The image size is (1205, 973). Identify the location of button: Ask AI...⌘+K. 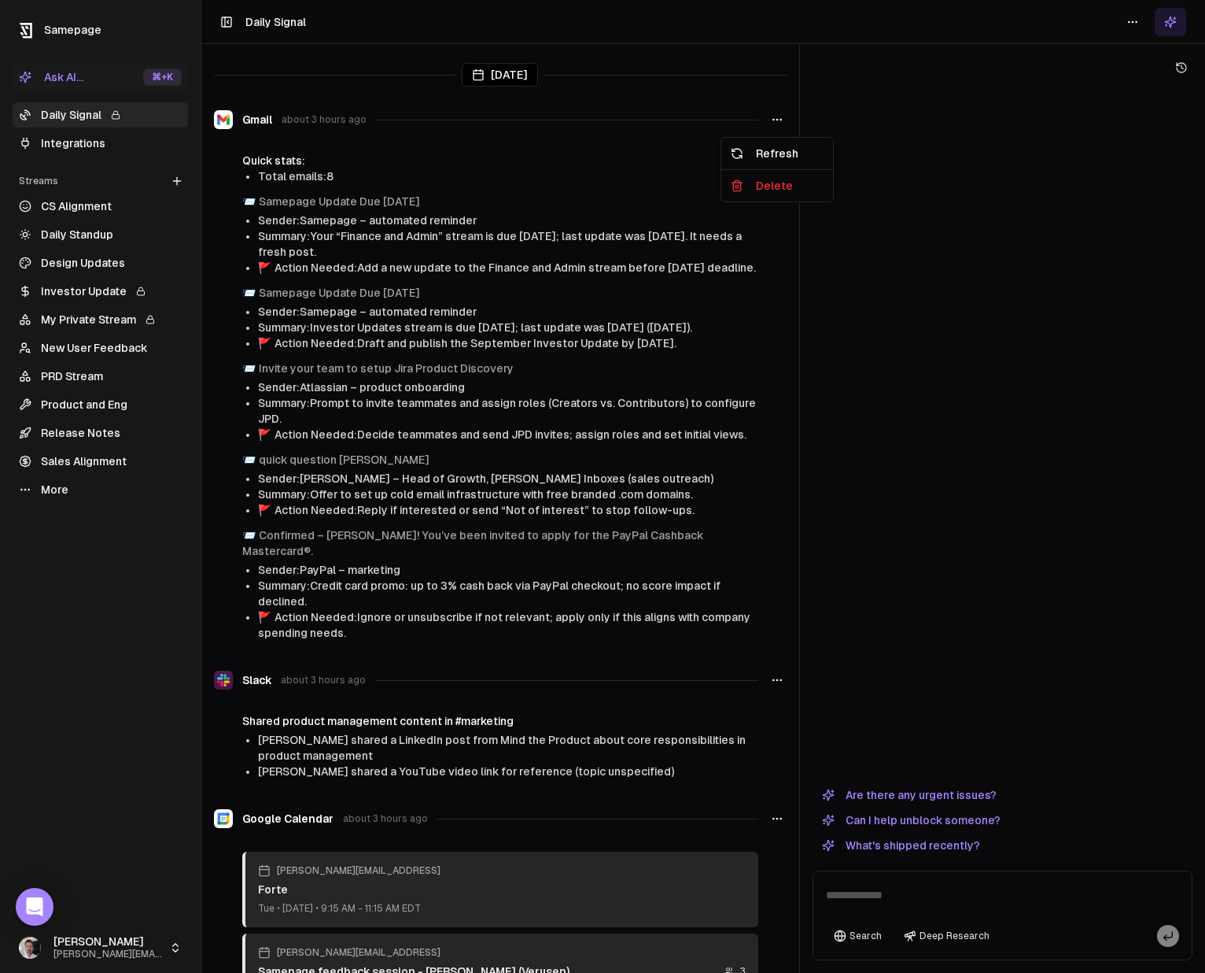
(100, 77).